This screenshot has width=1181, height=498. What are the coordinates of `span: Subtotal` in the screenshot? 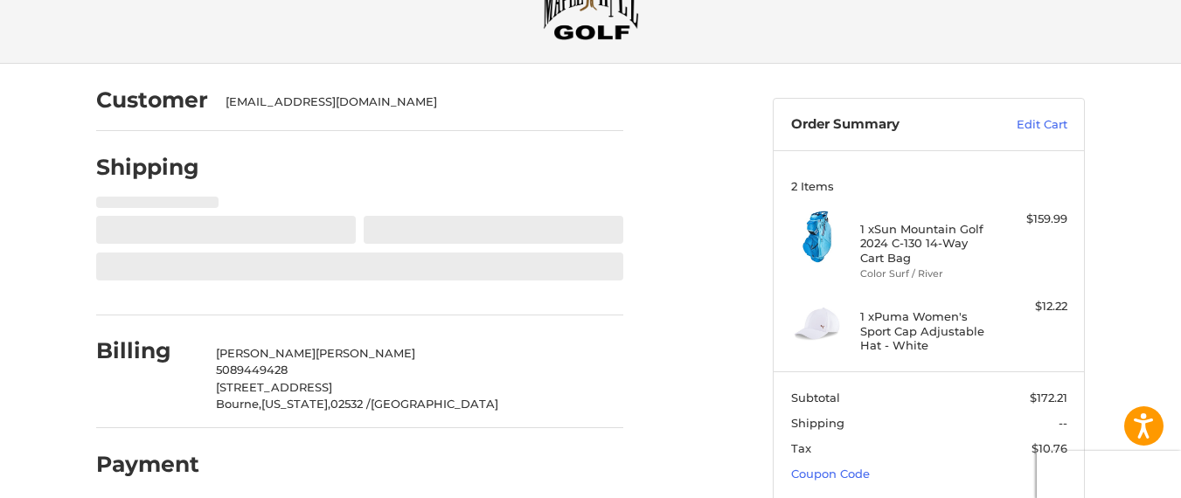 It's located at (816, 398).